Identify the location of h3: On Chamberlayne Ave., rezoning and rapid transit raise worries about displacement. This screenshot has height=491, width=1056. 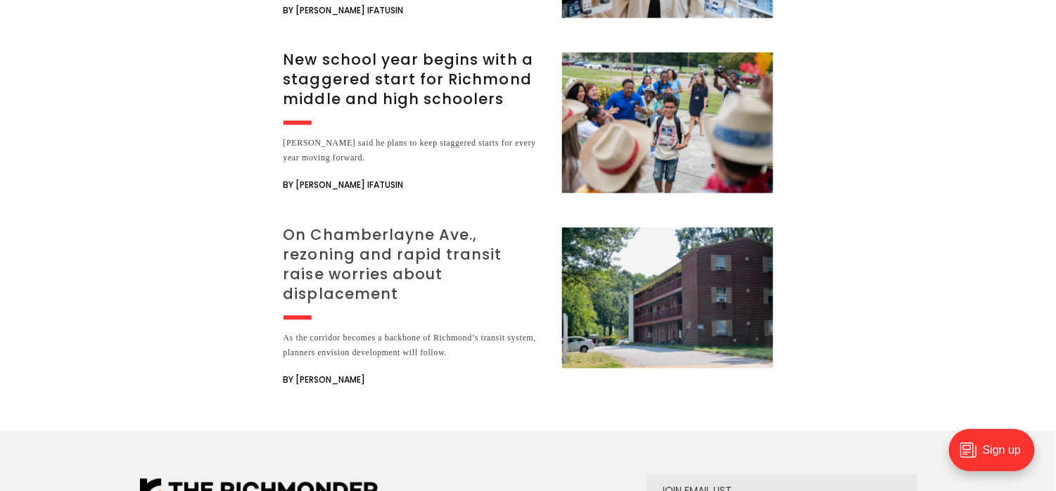
(414, 265).